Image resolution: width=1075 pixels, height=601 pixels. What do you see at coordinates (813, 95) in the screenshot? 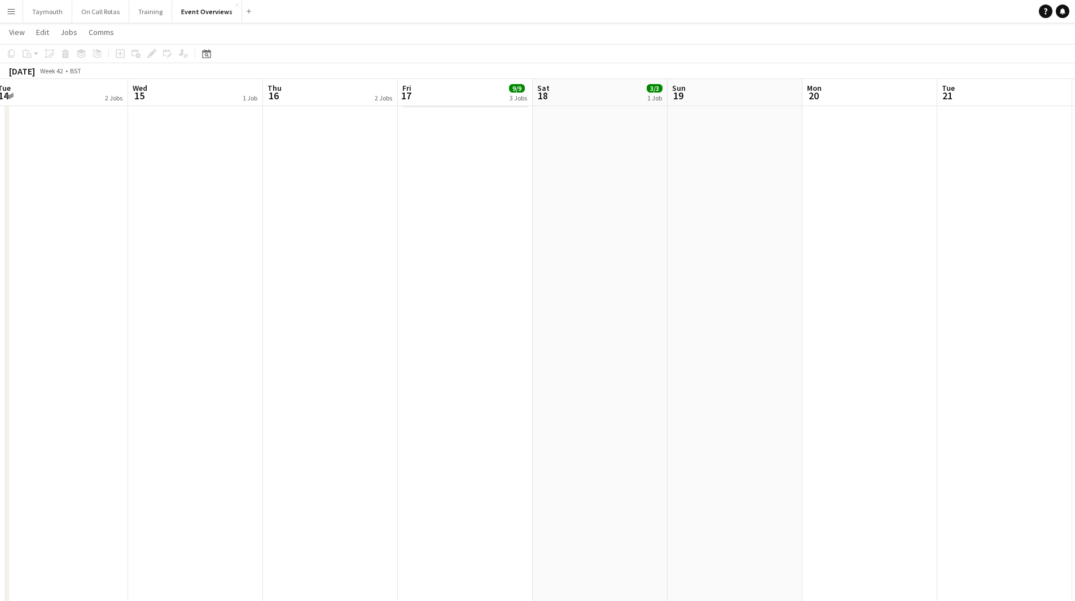
I see `span: 20` at bounding box center [813, 95].